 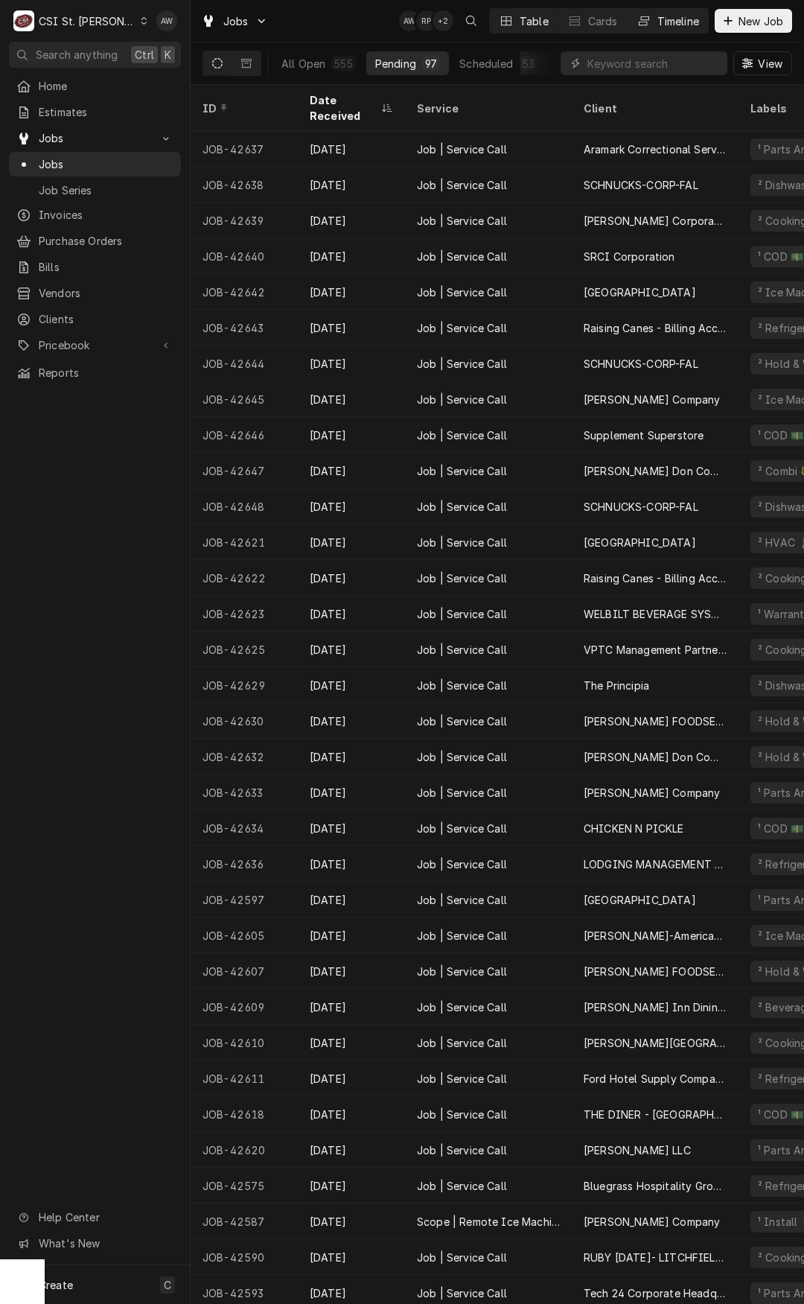 I want to click on div: Scheduled, so click(x=486, y=63).